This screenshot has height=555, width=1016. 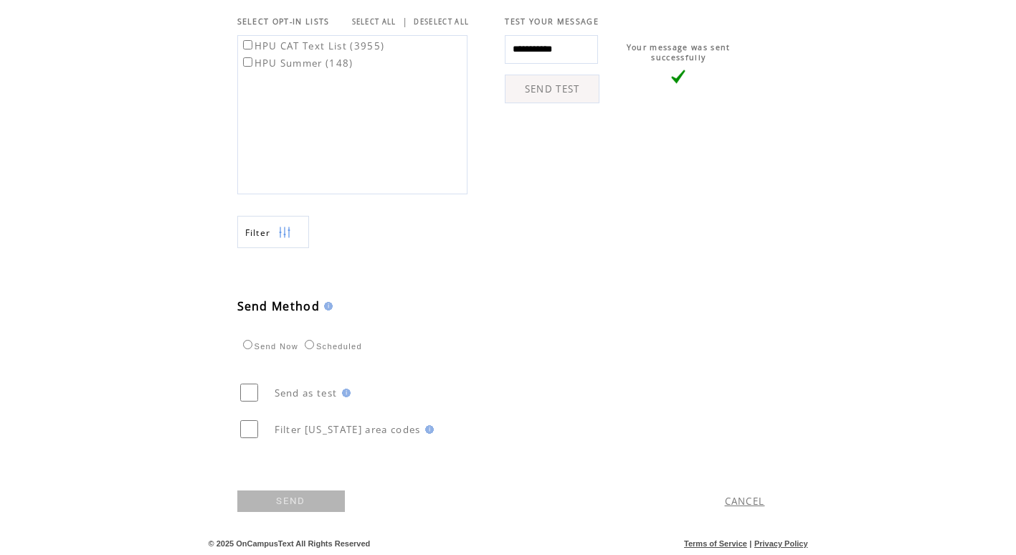 What do you see at coordinates (552, 22) in the screenshot?
I see `span: TEST YOUR MESSAGE` at bounding box center [552, 22].